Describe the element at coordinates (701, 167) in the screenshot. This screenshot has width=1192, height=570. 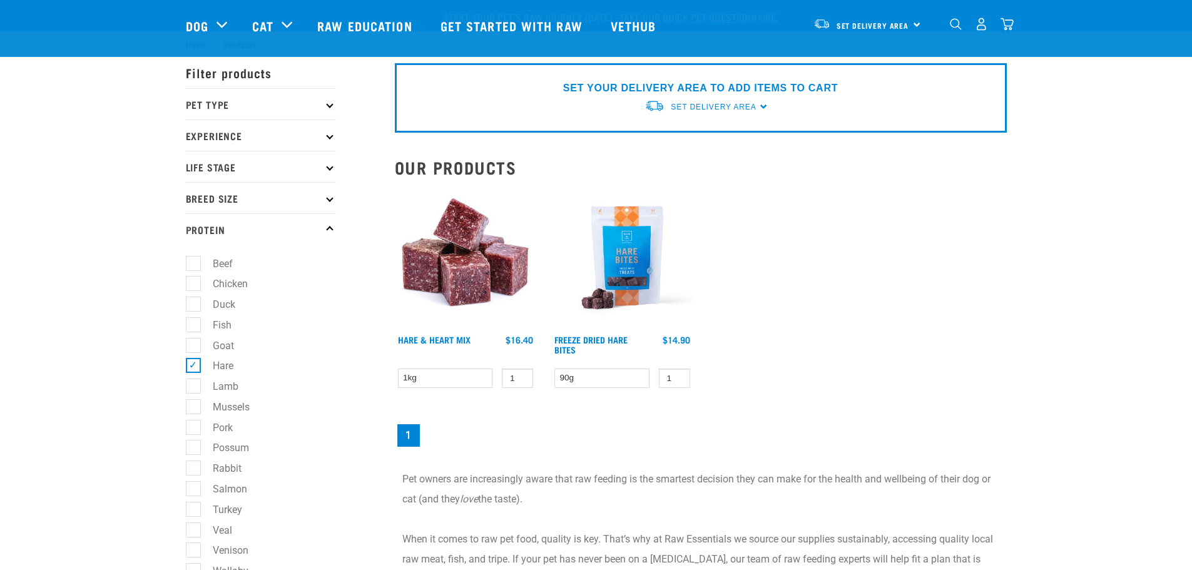
I see `h2: Our Products` at that location.